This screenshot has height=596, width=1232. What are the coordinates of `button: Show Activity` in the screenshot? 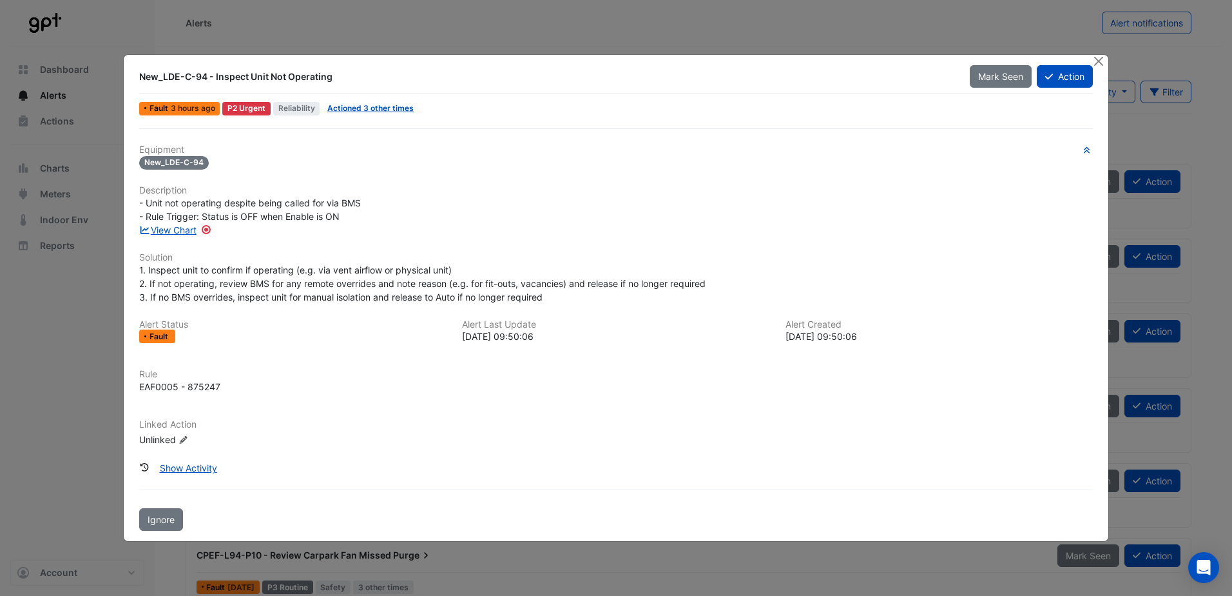 It's located at (188, 467).